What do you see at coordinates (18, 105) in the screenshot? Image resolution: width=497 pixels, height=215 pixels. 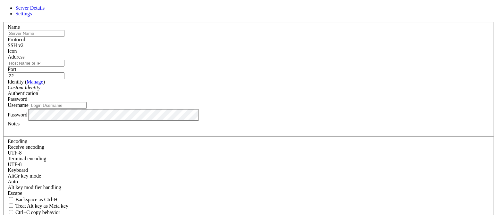 I see `label: Username` at bounding box center [18, 105].